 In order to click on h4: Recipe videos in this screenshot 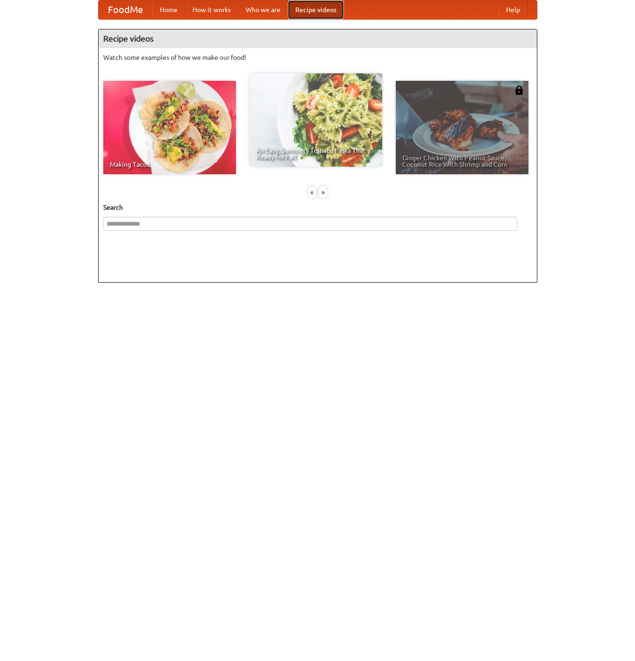, I will do `click(318, 39)`.